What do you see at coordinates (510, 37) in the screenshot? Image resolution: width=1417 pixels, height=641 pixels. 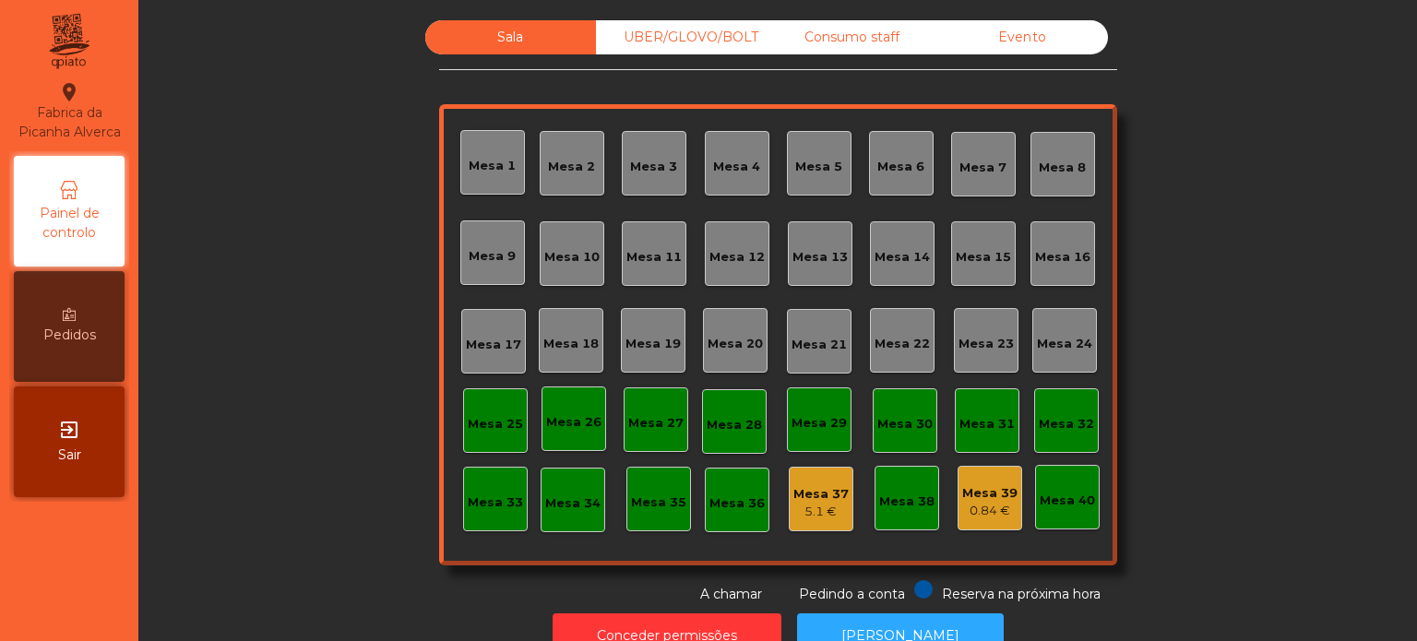 I see `div: Sala` at bounding box center [510, 37].